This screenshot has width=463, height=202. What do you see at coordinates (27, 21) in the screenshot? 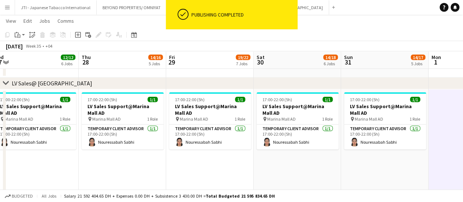
I see `a: Edit` at bounding box center [27, 21].